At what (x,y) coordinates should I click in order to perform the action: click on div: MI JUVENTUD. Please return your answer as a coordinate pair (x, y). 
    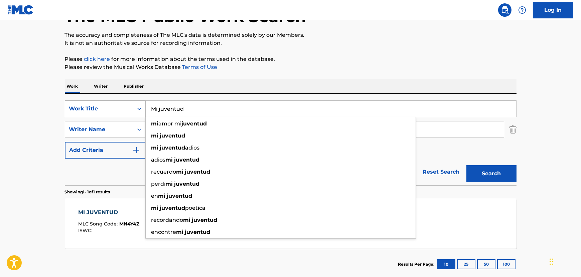
    Looking at the image, I should click on (109, 212).